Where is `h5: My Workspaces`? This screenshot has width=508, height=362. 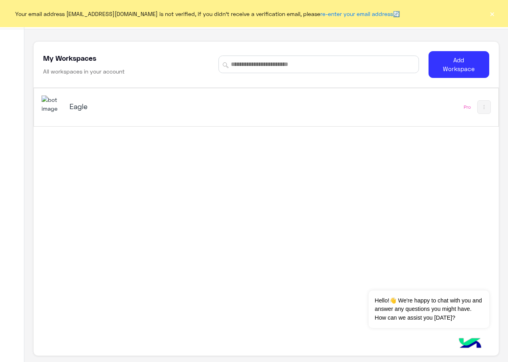 h5: My Workspaces is located at coordinates (70, 58).